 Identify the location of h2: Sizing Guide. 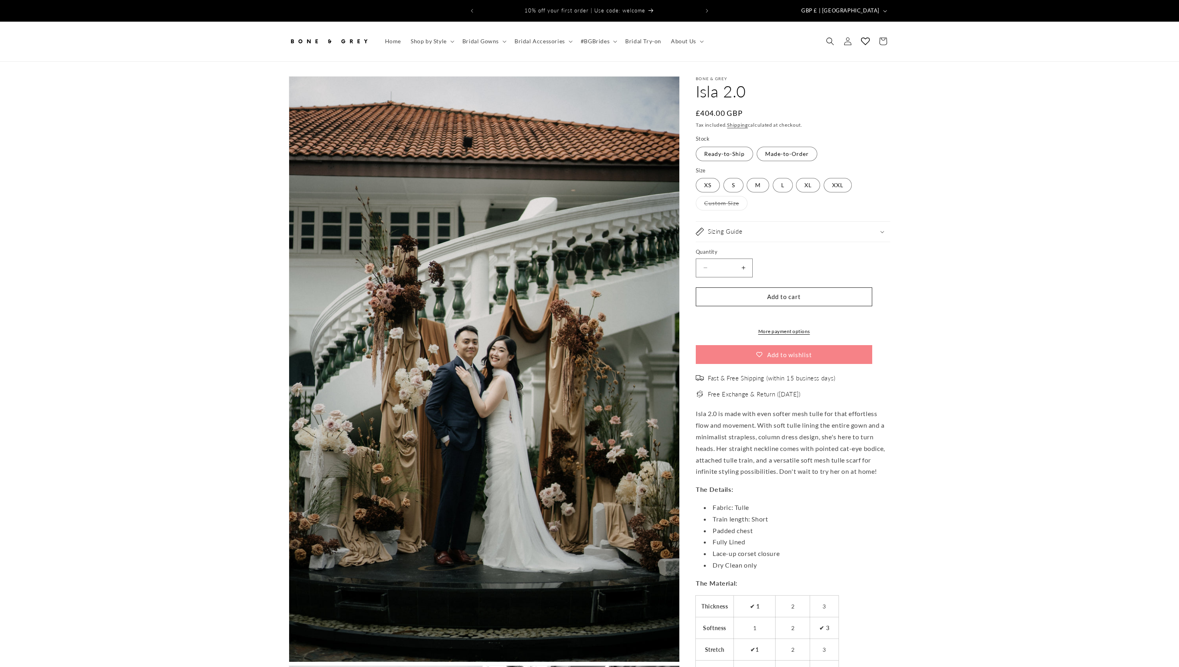
(725, 232).